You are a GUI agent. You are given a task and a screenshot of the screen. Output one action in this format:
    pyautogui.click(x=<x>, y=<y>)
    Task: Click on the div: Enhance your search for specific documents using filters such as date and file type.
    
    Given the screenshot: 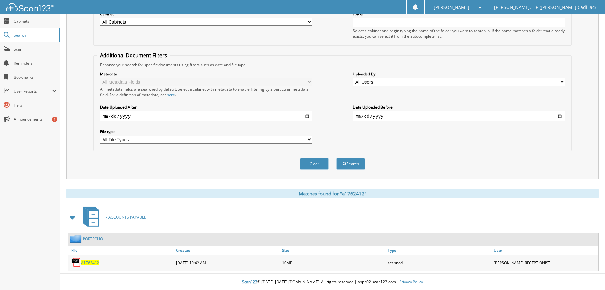 What is the action you would take?
    pyautogui.click(x=333, y=65)
    